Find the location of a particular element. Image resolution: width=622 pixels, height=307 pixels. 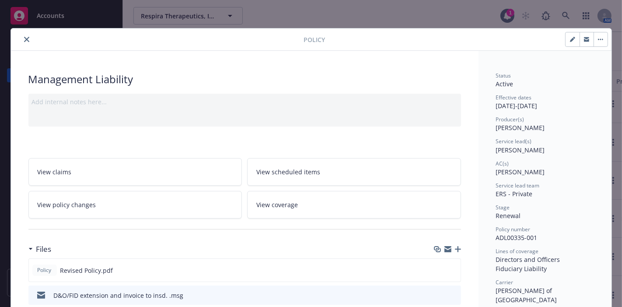

span: View policy changes is located at coordinates (67, 204).